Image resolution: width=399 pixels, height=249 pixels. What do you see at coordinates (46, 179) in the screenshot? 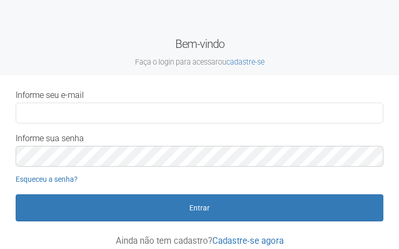
I see `a: Esqueceu a senha?` at bounding box center [46, 179].